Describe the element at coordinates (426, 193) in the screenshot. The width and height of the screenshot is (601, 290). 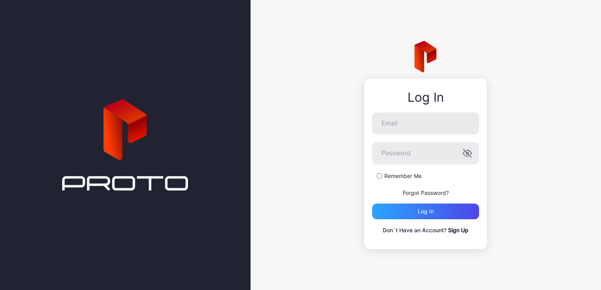
I see `a: Forgot Password?` at that location.